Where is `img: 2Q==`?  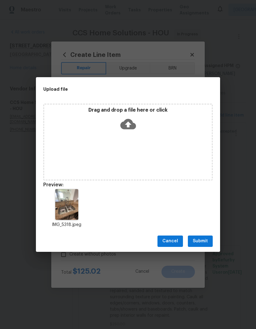
img: 2Q== is located at coordinates (67, 204).